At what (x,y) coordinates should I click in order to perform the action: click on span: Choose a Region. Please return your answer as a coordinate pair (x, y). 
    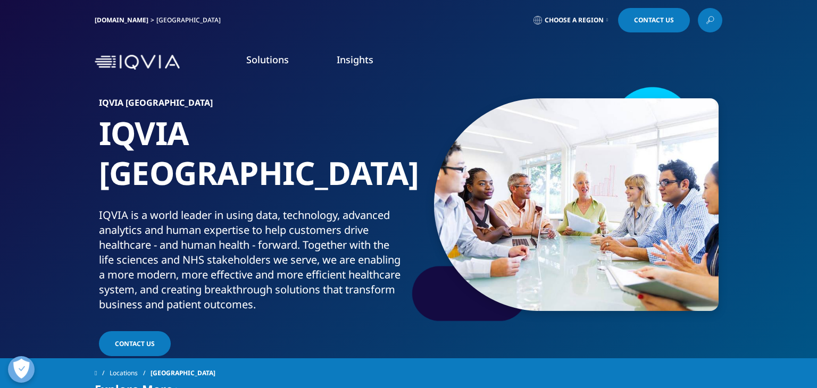
    Looking at the image, I should click on (574, 20).